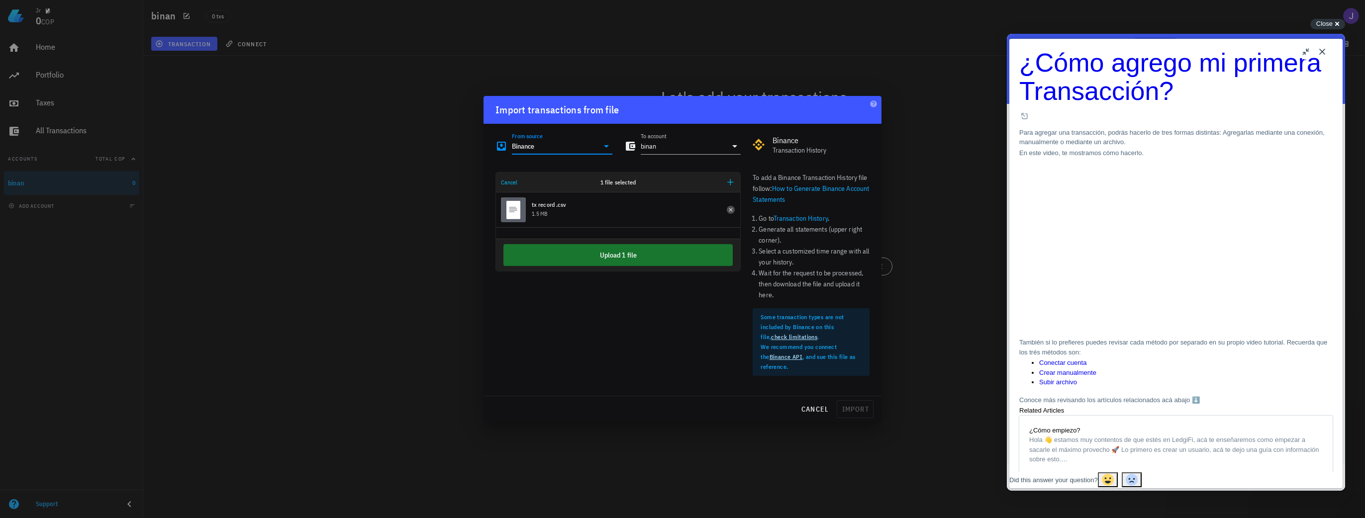 The width and height of the screenshot is (1365, 518). What do you see at coordinates (811, 189) in the screenshot?
I see `p: To add a Binance Transaction History file follow:` at bounding box center [811, 189].